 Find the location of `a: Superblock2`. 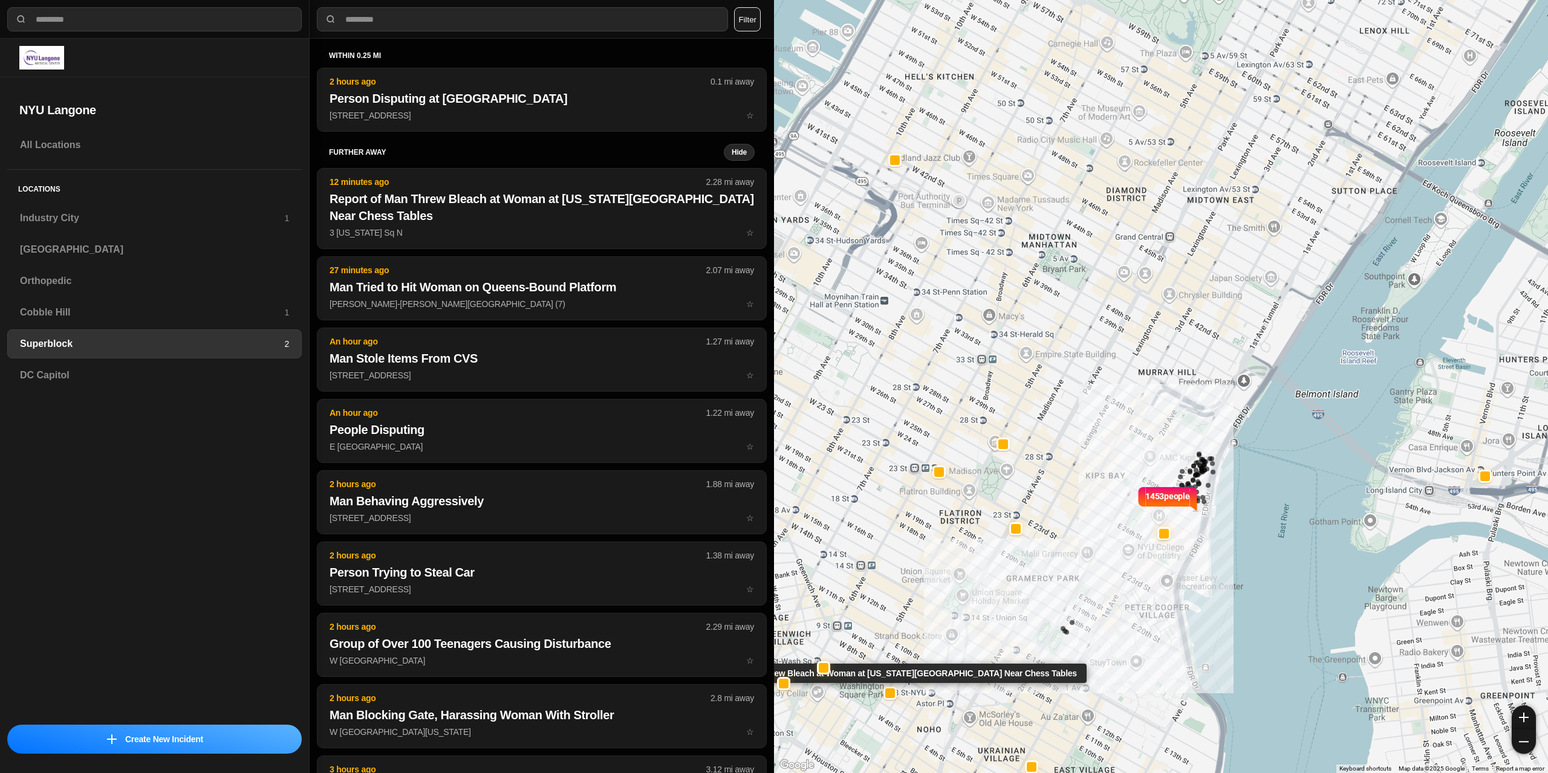

a: Superblock2 is located at coordinates (154, 344).